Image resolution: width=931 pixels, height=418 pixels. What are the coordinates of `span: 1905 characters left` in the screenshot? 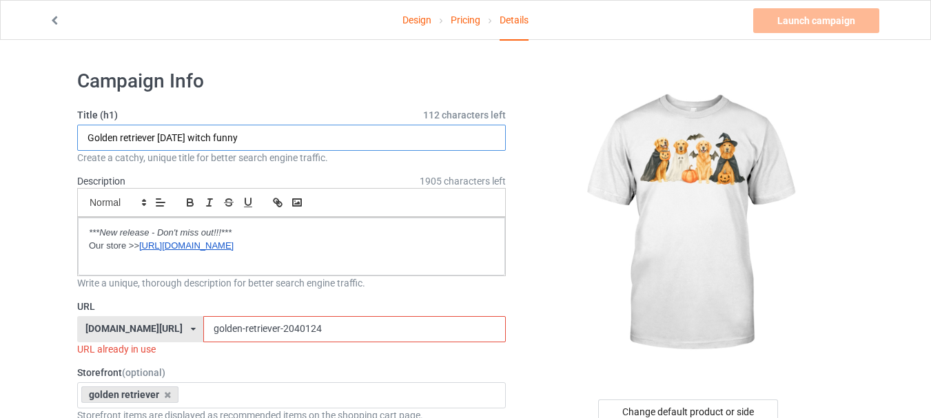 It's located at (462, 181).